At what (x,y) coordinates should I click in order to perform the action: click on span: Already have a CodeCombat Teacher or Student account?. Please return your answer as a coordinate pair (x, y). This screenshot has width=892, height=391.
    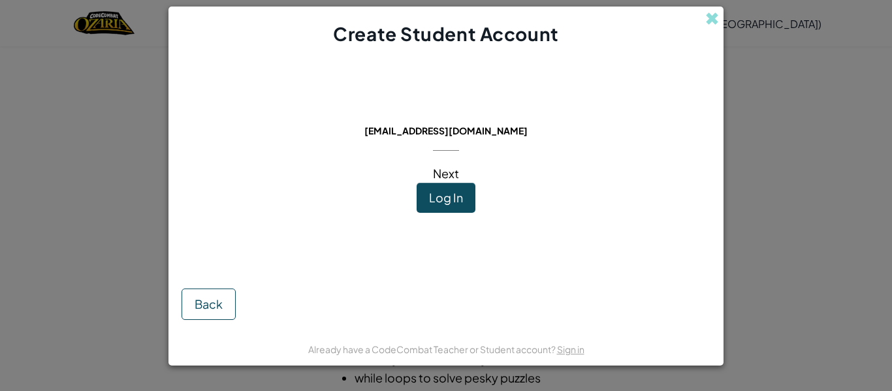
    Looking at the image, I should click on (432, 349).